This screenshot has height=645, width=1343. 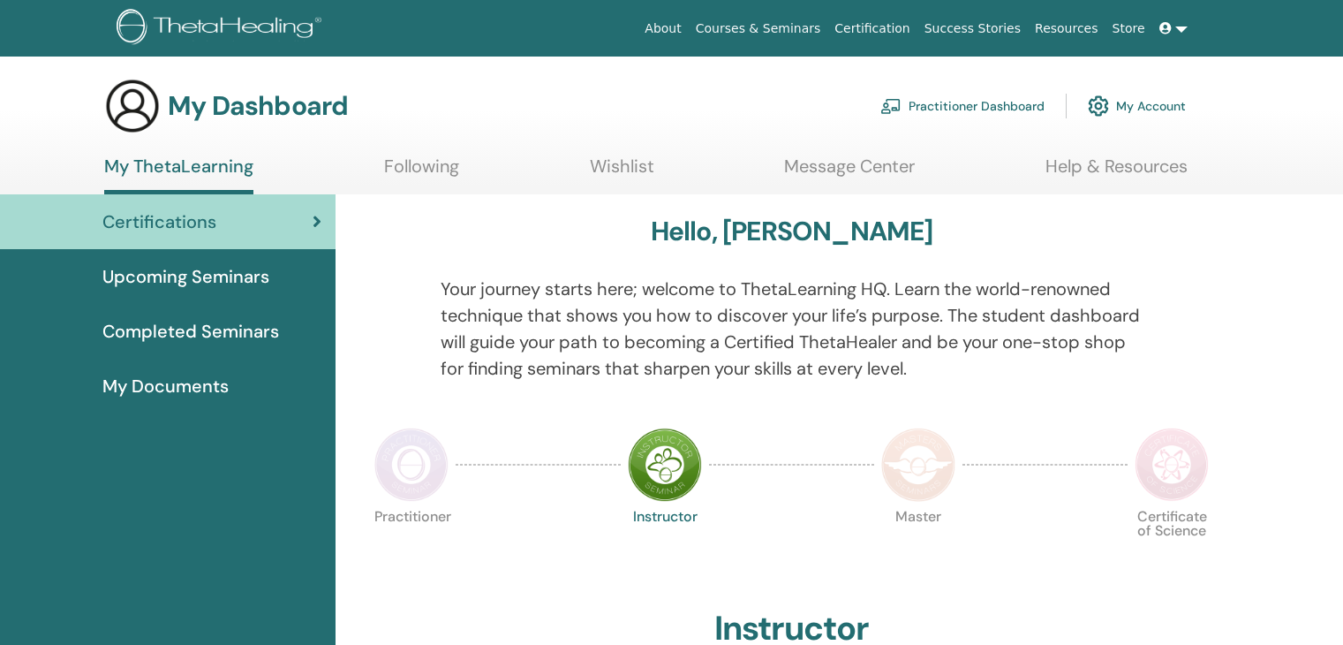 I want to click on span: My Documents, so click(x=165, y=386).